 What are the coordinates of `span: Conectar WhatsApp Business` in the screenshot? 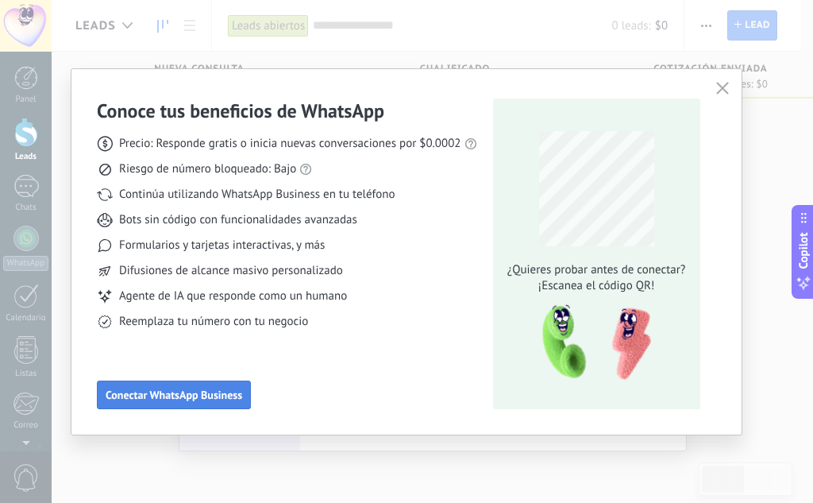 It's located at (174, 395).